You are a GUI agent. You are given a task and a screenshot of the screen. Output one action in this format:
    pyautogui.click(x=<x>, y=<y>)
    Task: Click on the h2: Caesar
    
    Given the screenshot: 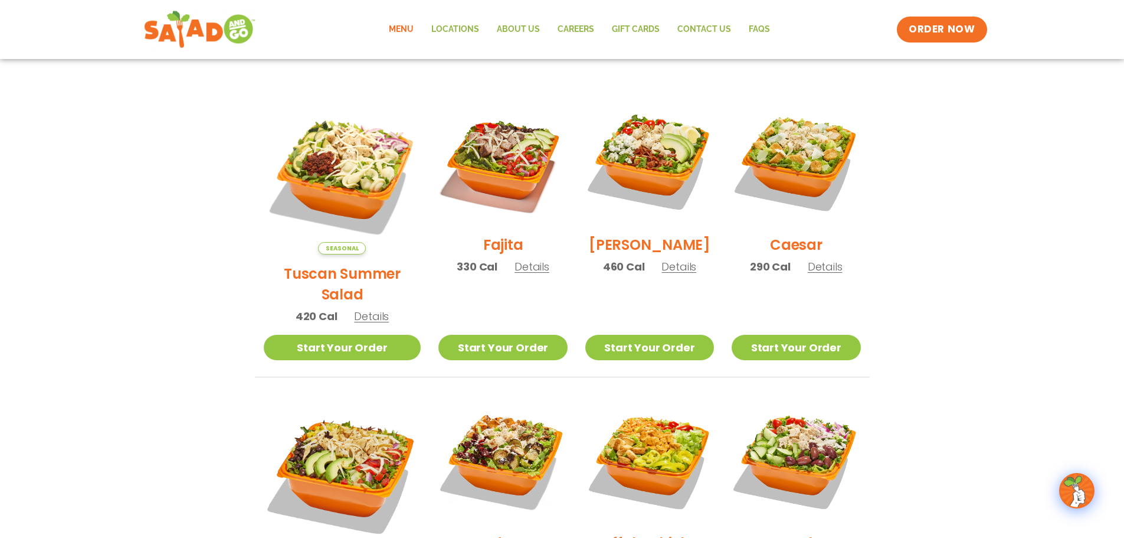 What is the action you would take?
    pyautogui.click(x=796, y=244)
    